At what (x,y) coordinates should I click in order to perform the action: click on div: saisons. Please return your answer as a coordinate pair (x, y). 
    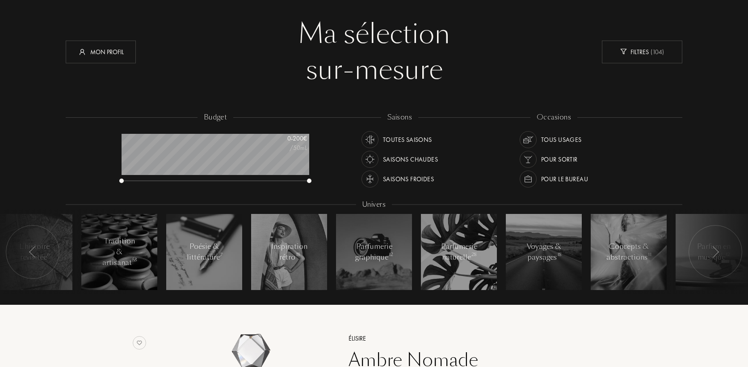
    Looking at the image, I should click on (400, 117).